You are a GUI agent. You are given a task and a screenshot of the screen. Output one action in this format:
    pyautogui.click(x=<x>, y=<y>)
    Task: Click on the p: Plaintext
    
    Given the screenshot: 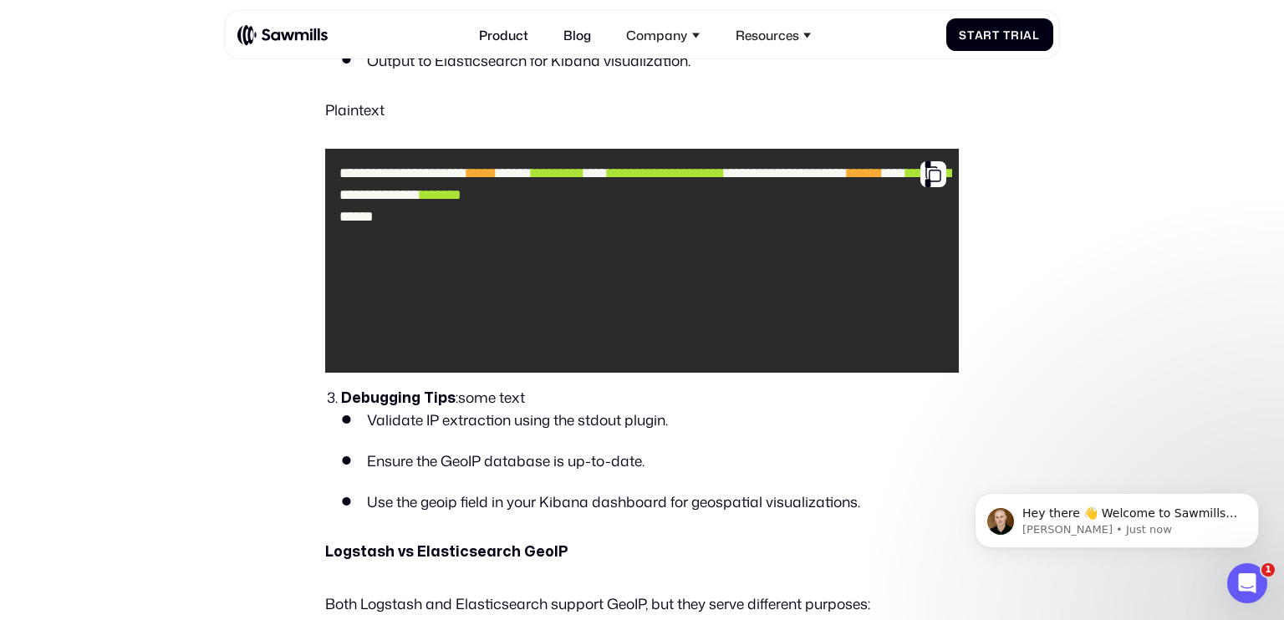 What is the action you would take?
    pyautogui.click(x=642, y=109)
    